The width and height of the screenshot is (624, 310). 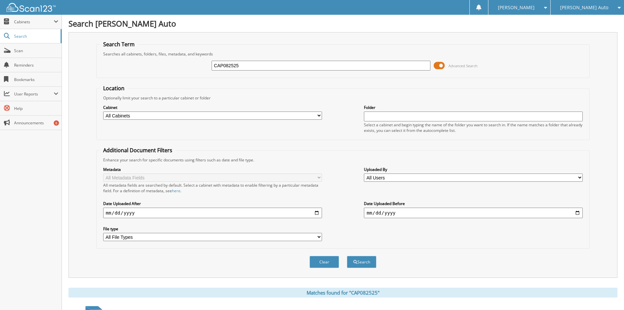 I want to click on span: Search, so click(x=36, y=36).